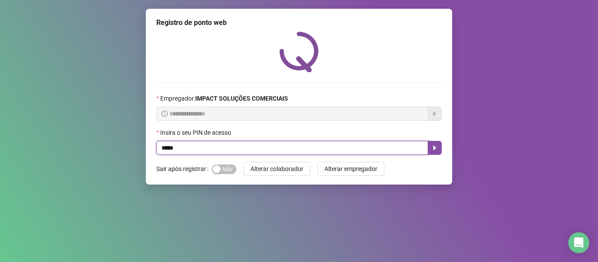 Image resolution: width=598 pixels, height=262 pixels. What do you see at coordinates (165, 114) in the screenshot?
I see `span: info-circle` at bounding box center [165, 114].